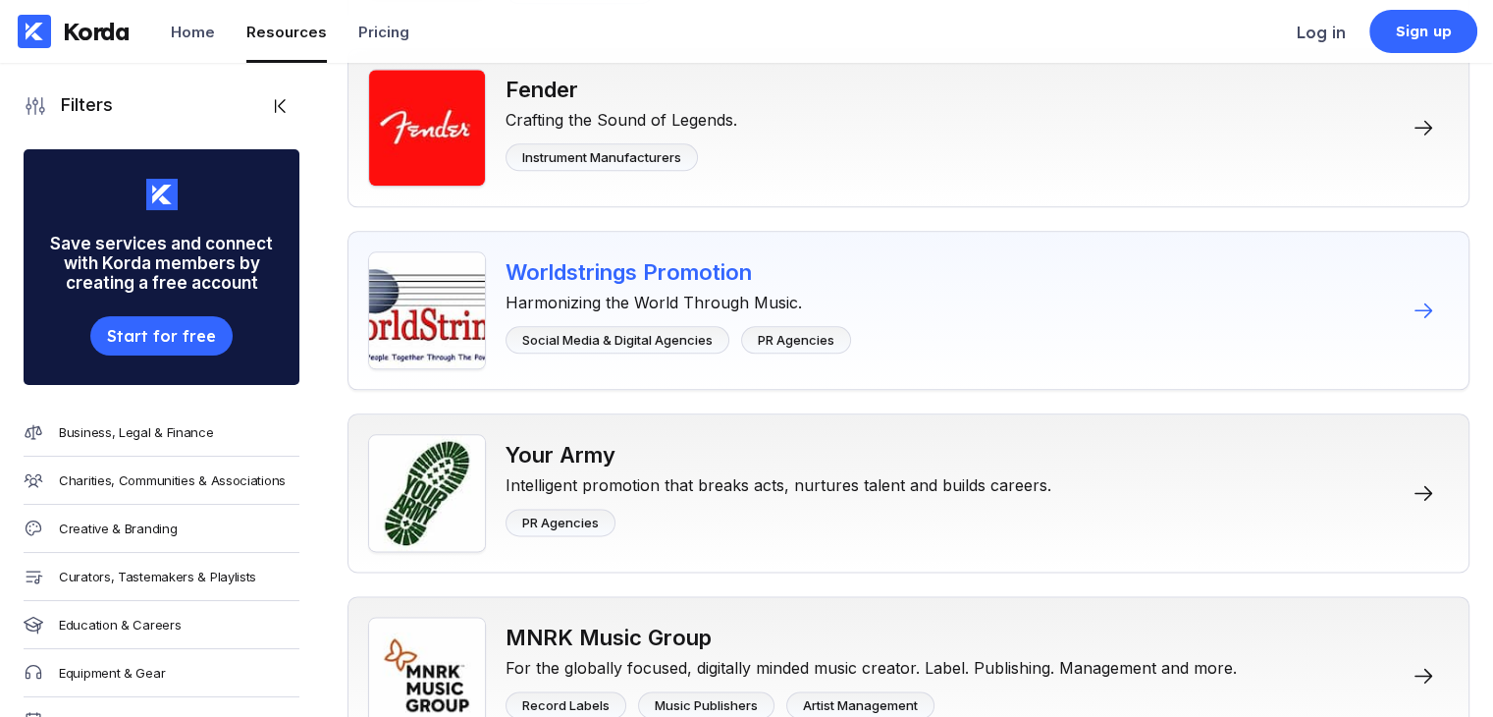  Describe the element at coordinates (161, 263) in the screenshot. I see `div: Save services and connect with Korda members by creating a free account` at that location.